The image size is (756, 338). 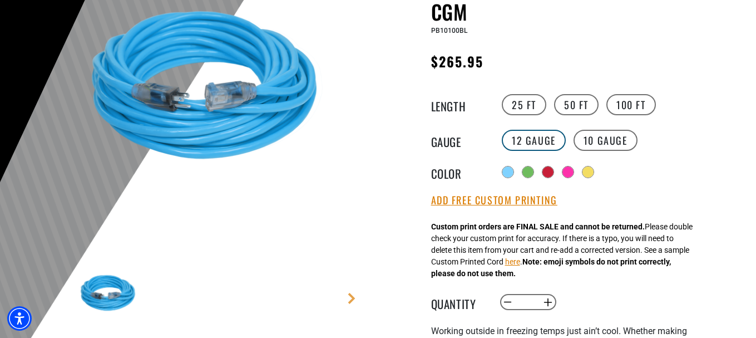 What do you see at coordinates (534, 140) in the screenshot?
I see `label: 12 Gauge` at bounding box center [534, 140].